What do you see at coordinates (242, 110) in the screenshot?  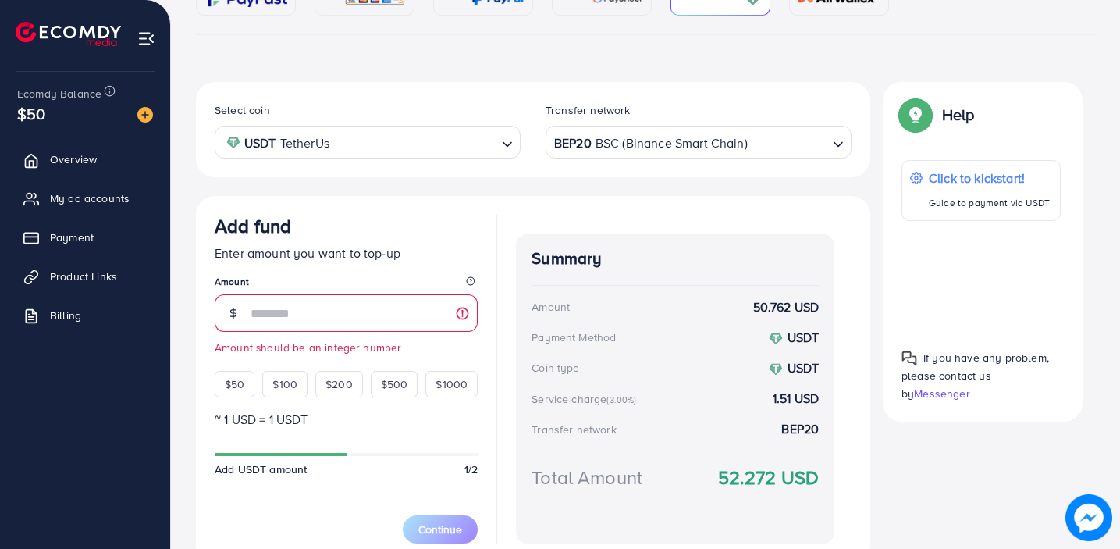 I see `label: Select coin` at bounding box center [242, 110].